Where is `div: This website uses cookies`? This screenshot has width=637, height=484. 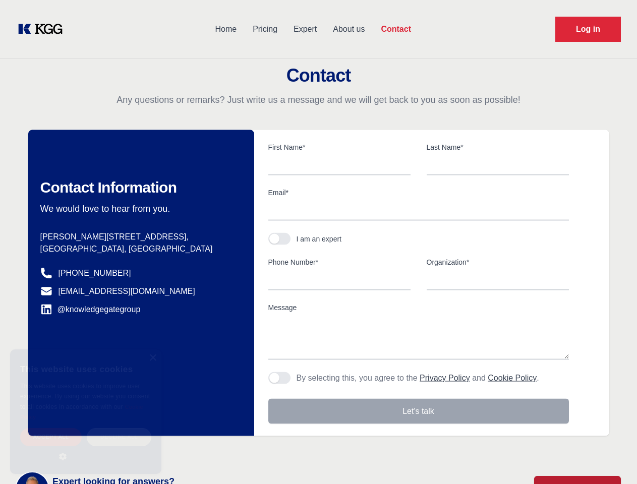
div: This website uses cookies is located at coordinates (86, 369).